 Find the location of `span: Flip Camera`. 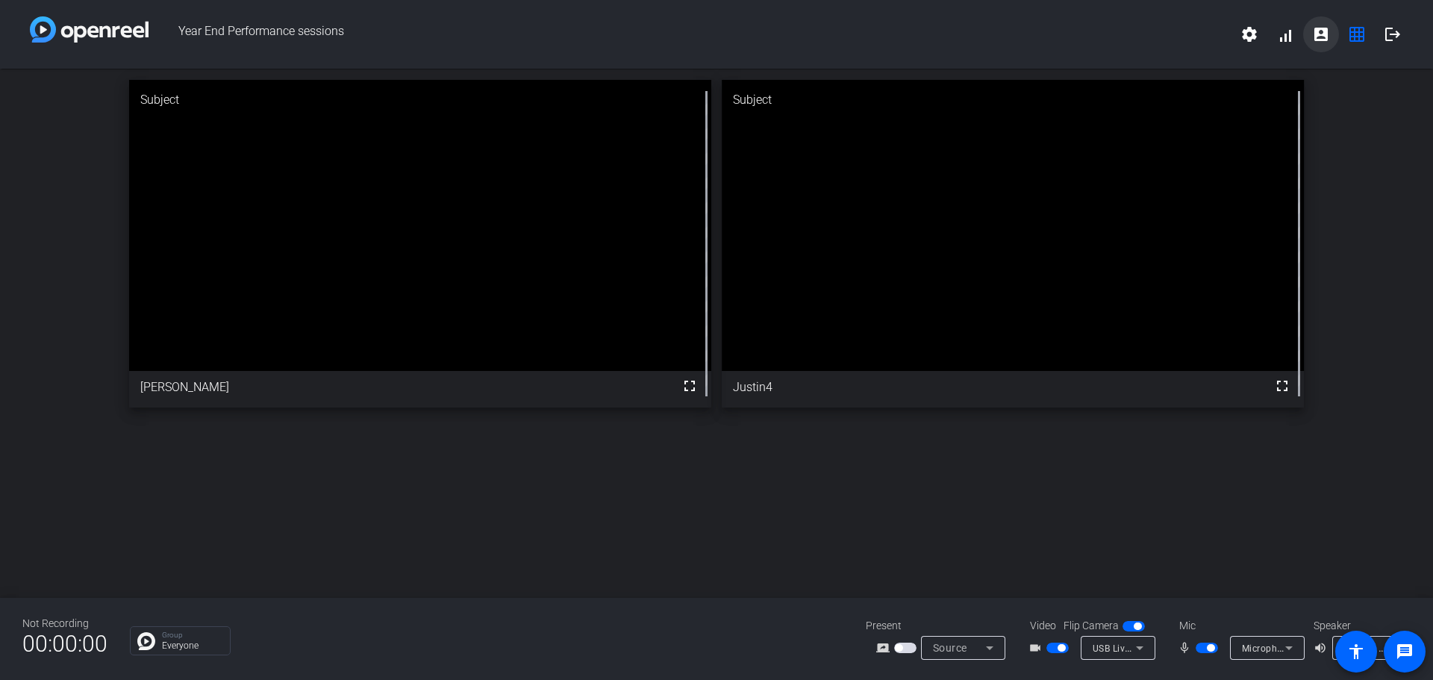

span: Flip Camera is located at coordinates (1091, 626).